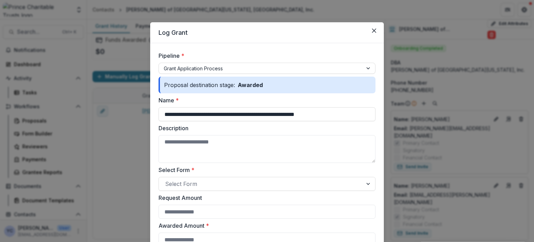  I want to click on div: Proposal destination stage:, so click(267, 85).